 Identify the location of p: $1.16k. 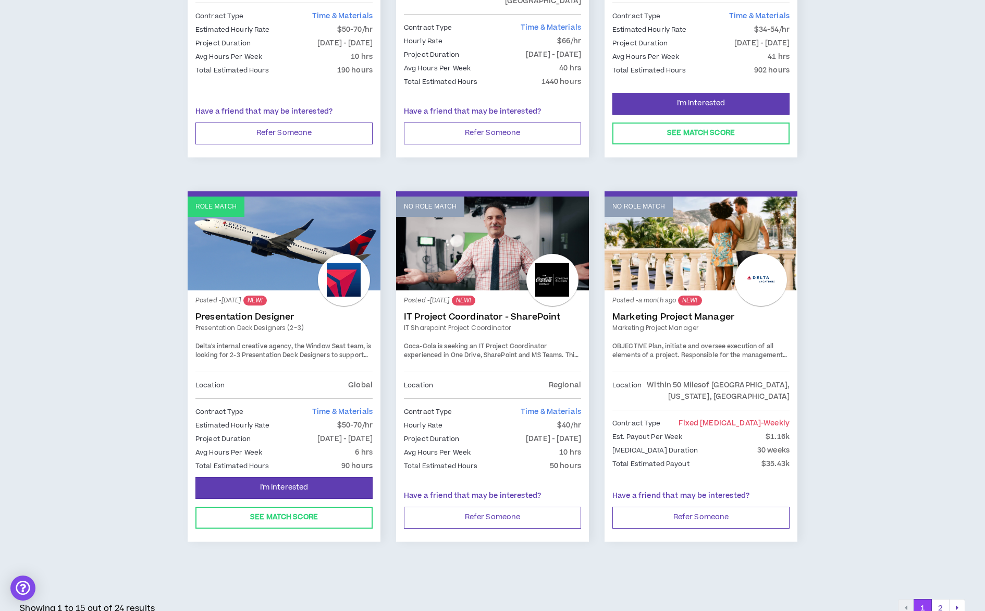
(777, 437).